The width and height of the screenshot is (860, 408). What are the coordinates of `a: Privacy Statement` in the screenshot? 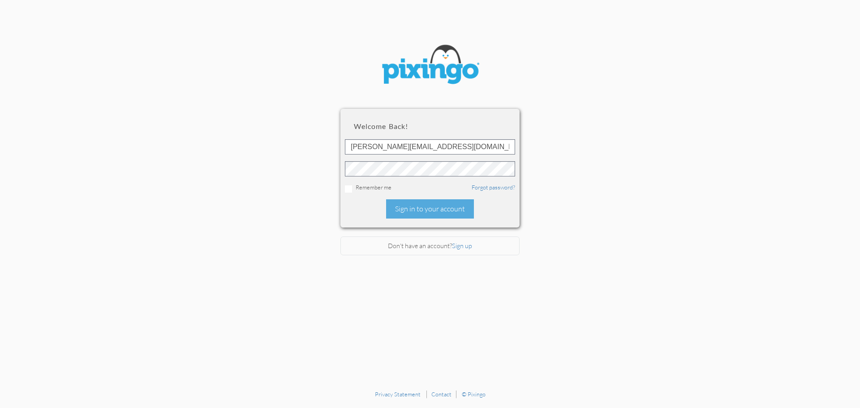 It's located at (398, 394).